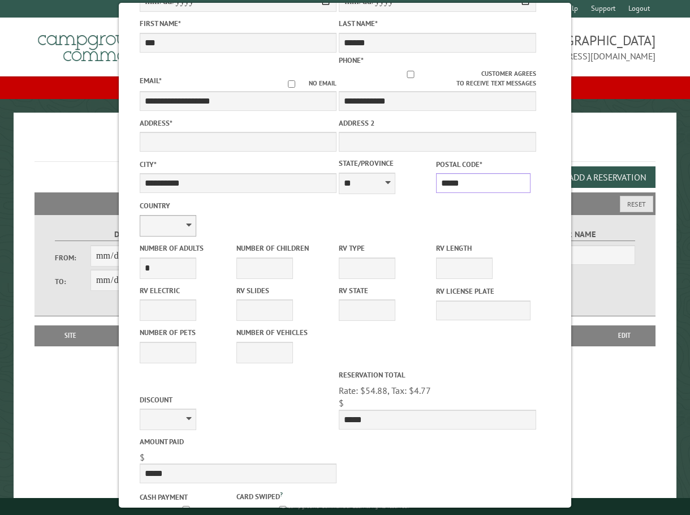  Describe the element at coordinates (437, 375) in the screenshot. I see `label: Reservation Total` at that location.